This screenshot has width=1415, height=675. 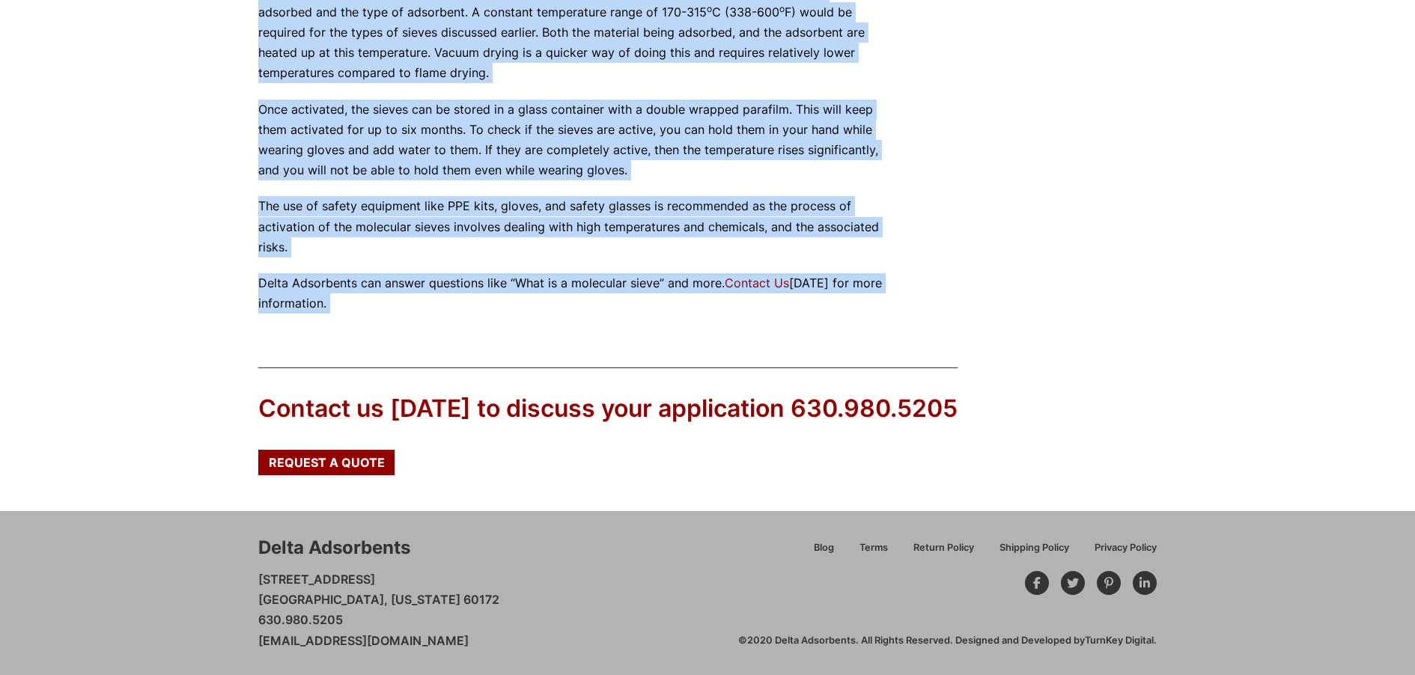 I want to click on span: Return Policy, so click(x=943, y=548).